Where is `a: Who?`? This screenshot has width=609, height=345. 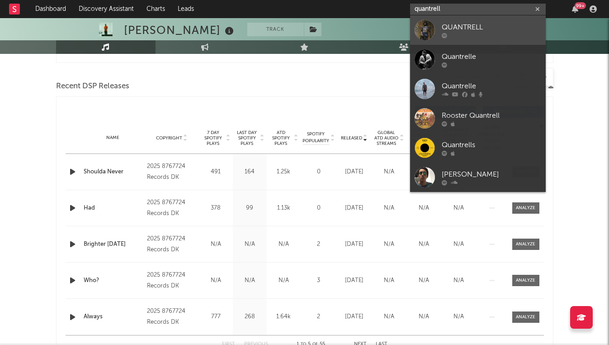 a: Who? is located at coordinates (113, 280).